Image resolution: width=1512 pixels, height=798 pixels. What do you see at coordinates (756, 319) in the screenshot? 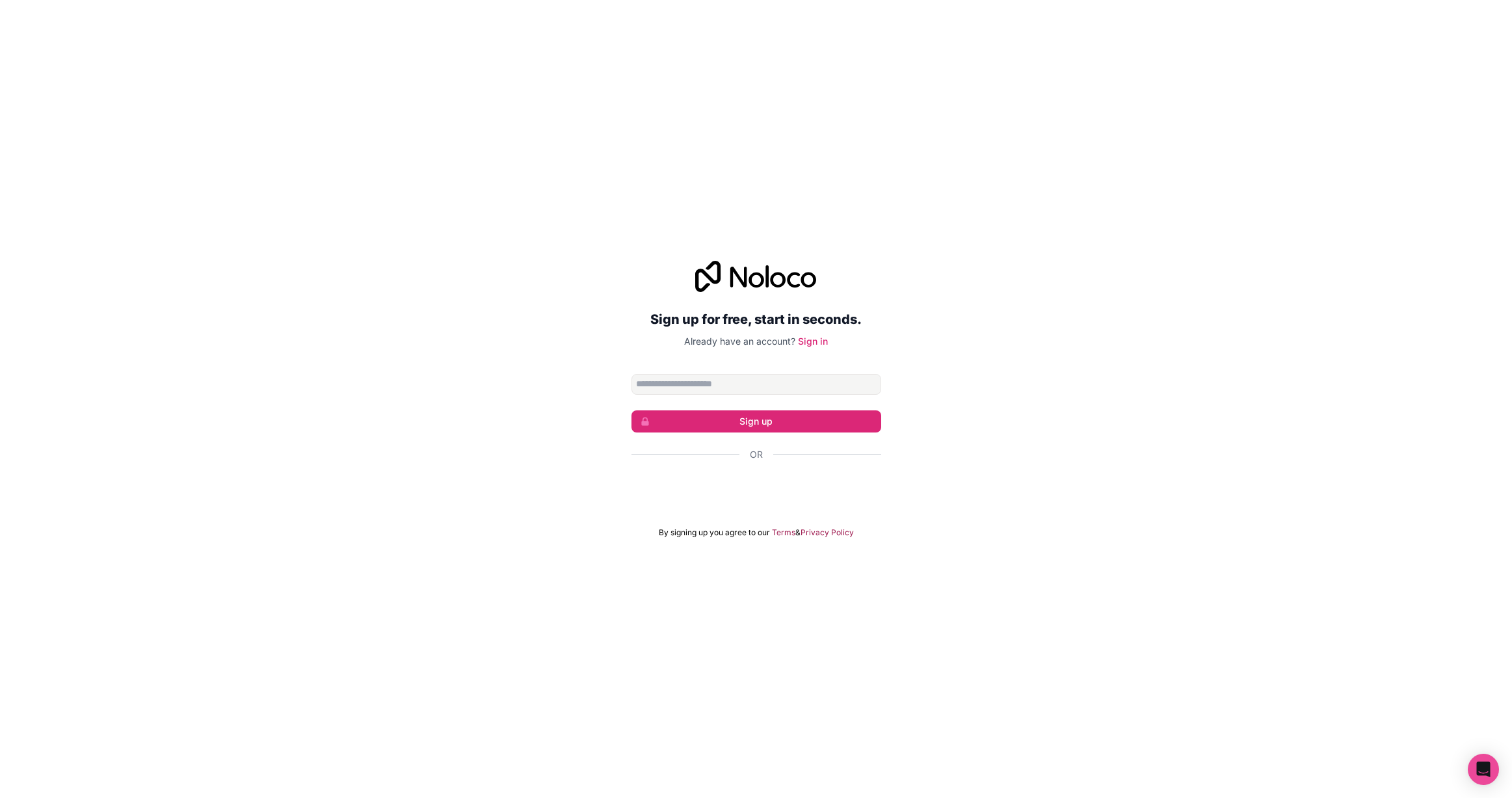
I see `h2: Sign up for free, start in seconds.` at bounding box center [756, 319].